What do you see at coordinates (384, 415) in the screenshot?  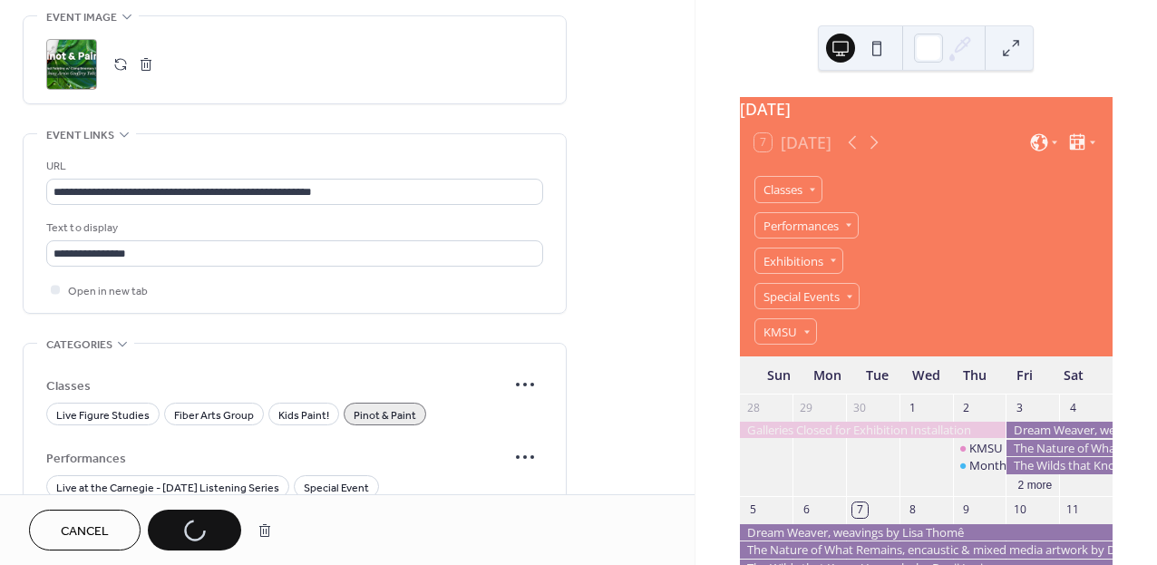 I see `span: Pinot & Paint` at bounding box center [384, 415].